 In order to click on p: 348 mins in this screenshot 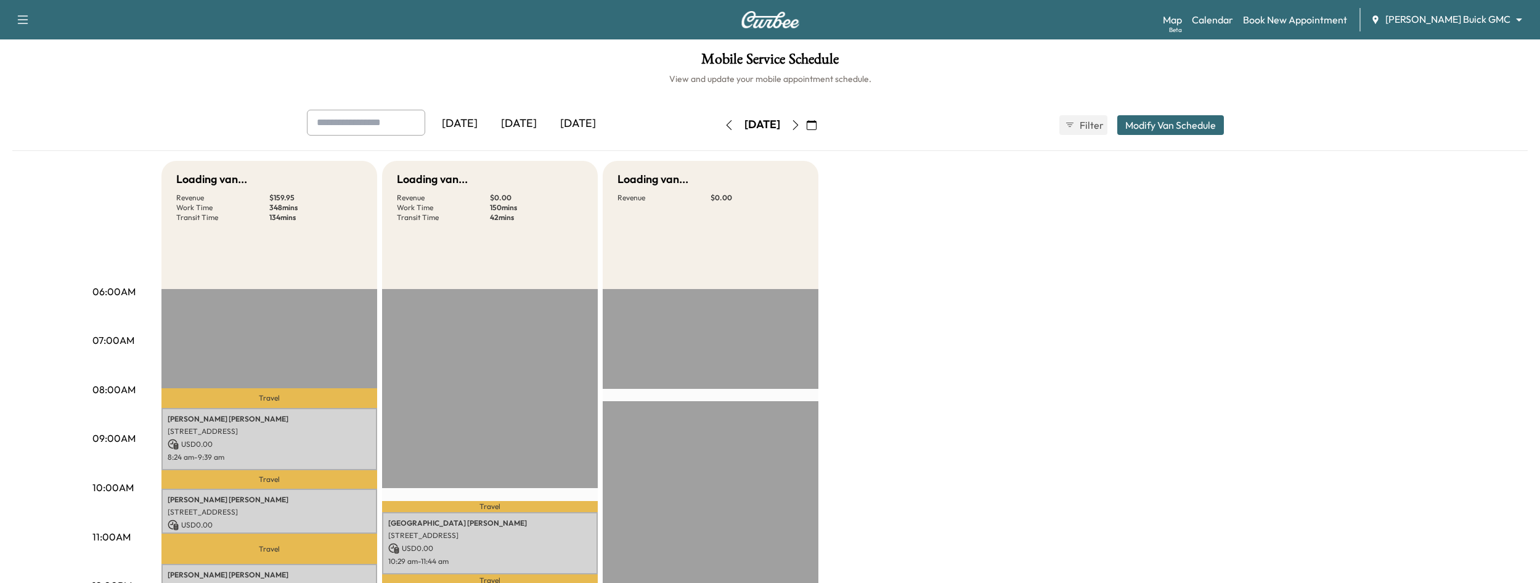, I will do `click(315, 208)`.